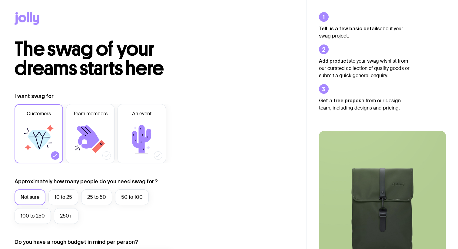 This screenshot has height=249, width=458. I want to click on p: about your swag project., so click(365, 32).